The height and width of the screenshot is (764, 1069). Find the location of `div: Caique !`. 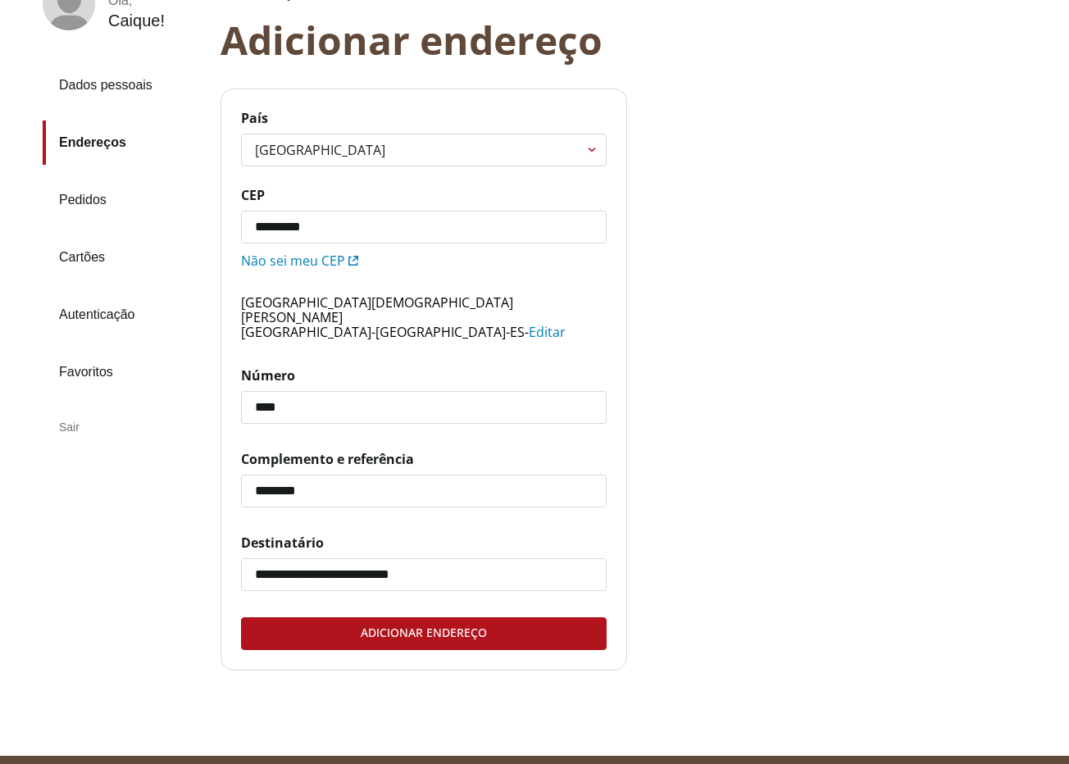

div: Caique ! is located at coordinates (136, 20).